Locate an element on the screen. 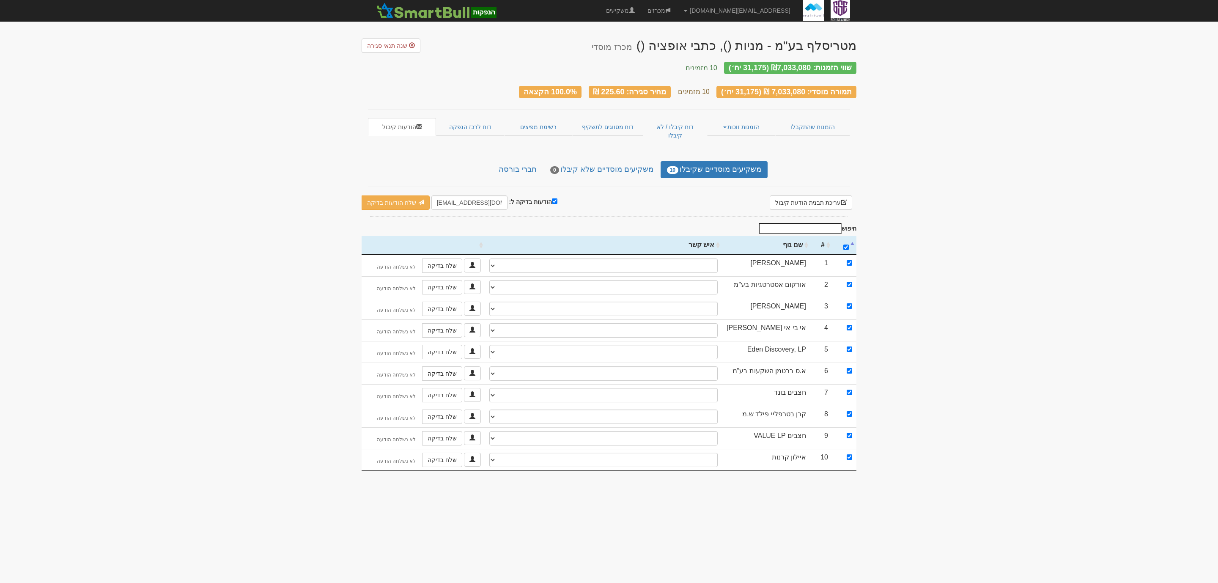 The width and height of the screenshot is (1218, 583). td: 7 is located at coordinates (821, 395).